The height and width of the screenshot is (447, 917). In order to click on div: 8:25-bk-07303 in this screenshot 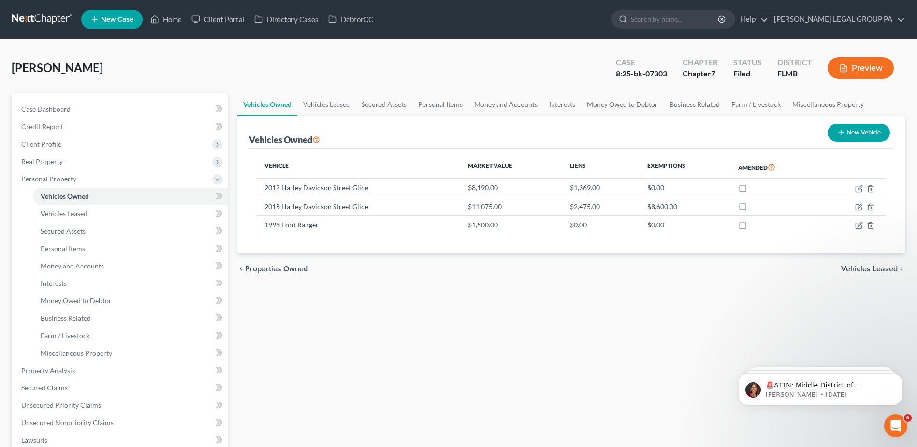, I will do `click(641, 73)`.